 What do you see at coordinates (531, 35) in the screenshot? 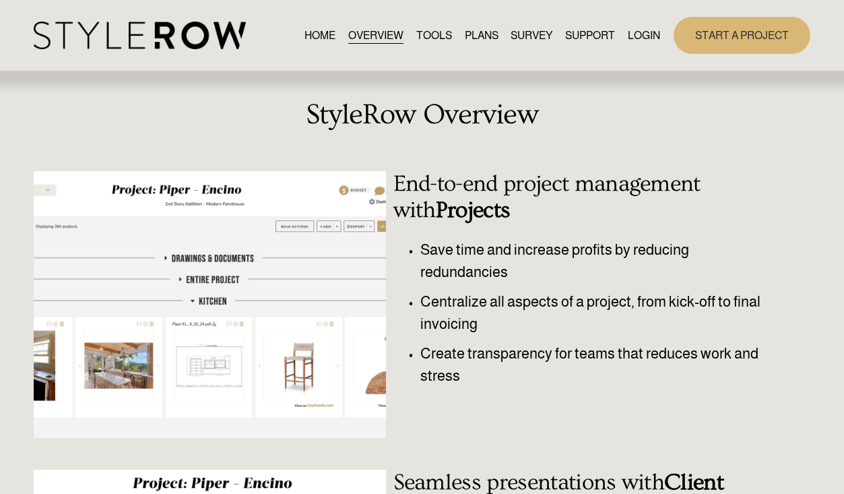
I see `a: SURVEY` at bounding box center [531, 35].